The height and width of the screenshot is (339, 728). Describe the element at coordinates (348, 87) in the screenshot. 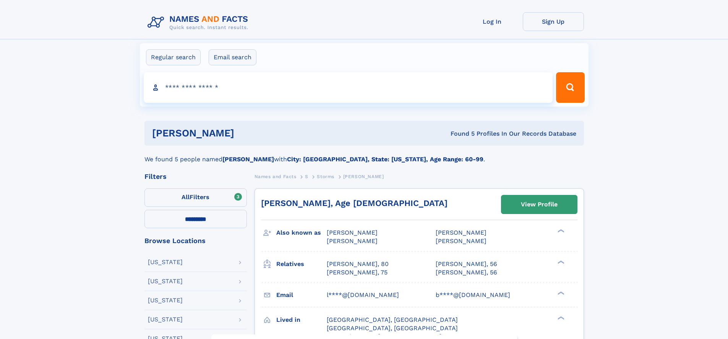

I see `input: search input` at that location.